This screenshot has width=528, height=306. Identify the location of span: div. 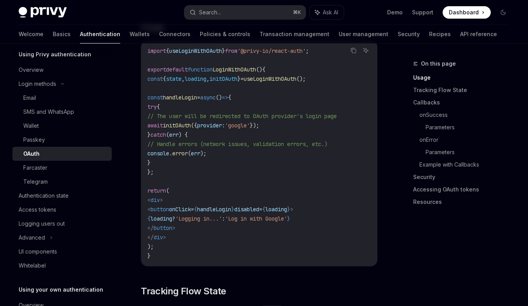
(158, 237).